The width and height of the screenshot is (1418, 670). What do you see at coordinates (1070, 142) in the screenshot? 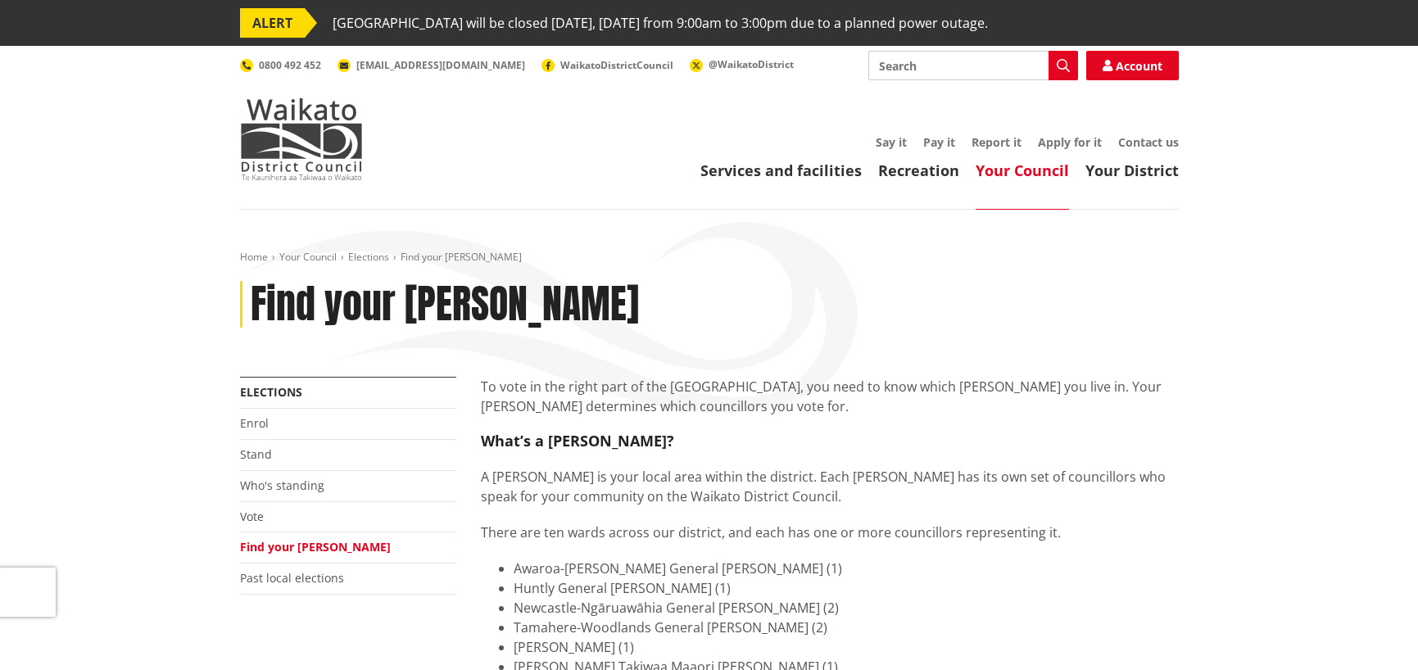
I see `a: Apply for it` at bounding box center [1070, 142].